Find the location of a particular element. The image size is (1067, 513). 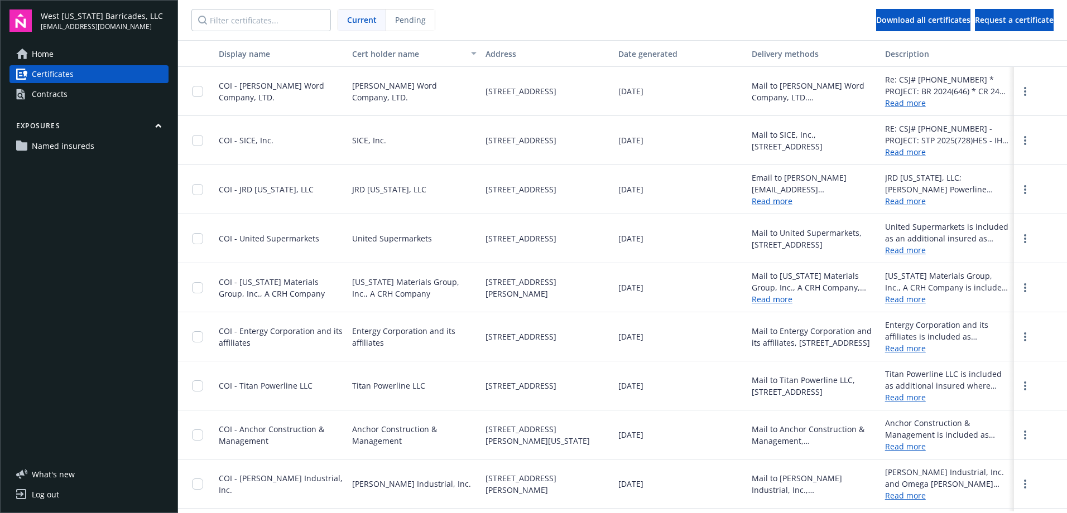

span: Request a certificate is located at coordinates (1014, 20).